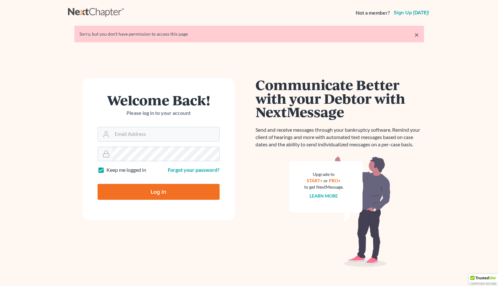 The width and height of the screenshot is (498, 286). Describe the element at coordinates (159, 113) in the screenshot. I see `p: Please log in to your account` at that location.